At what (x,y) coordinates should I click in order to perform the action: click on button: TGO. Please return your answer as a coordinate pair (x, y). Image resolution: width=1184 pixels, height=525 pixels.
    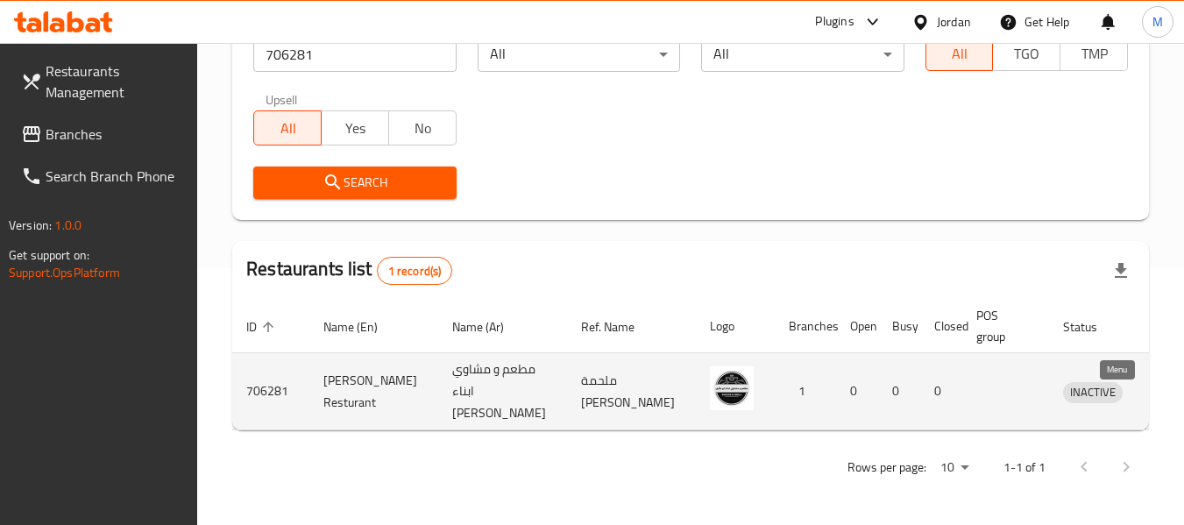
    Looking at the image, I should click on (1026, 53).